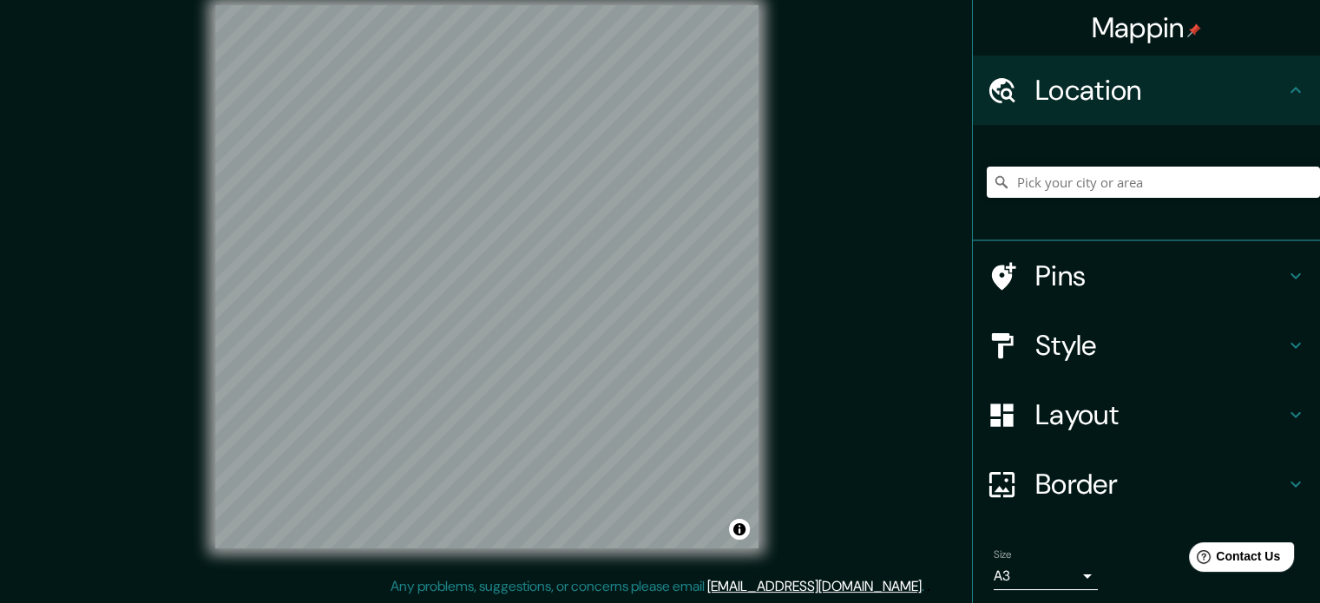  I want to click on h4: Mappin, so click(1146, 28).